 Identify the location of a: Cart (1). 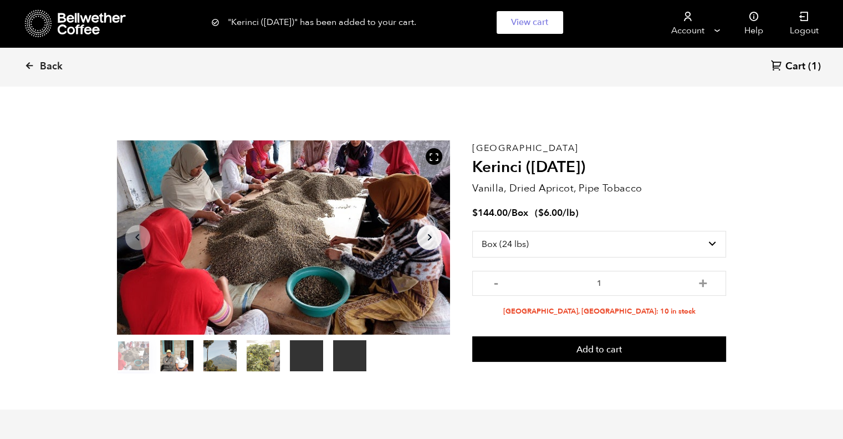
(796, 67).